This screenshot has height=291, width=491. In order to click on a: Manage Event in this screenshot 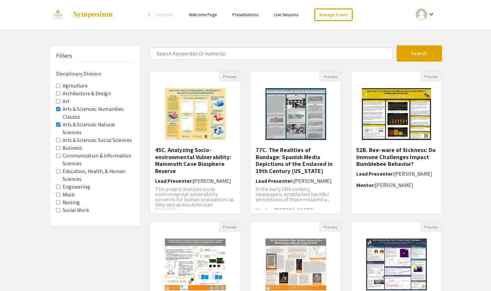, I will do `click(333, 15)`.